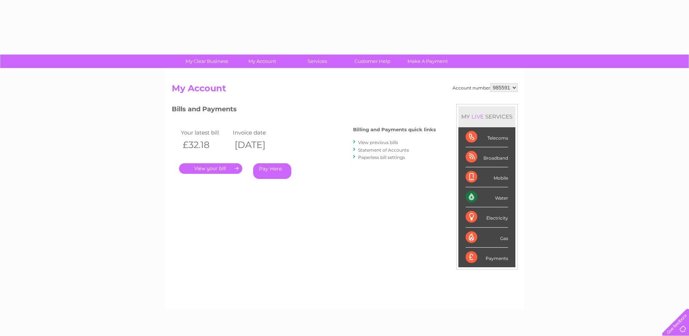 Image resolution: width=689 pixels, height=336 pixels. Describe the element at coordinates (487, 116) in the screenshot. I see `div: MY SERVICES` at that location.